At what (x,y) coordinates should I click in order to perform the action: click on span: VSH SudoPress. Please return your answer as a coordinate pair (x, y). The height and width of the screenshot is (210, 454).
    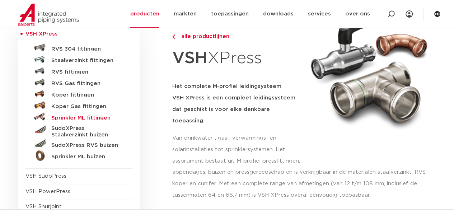
    Looking at the image, I should click on (46, 176).